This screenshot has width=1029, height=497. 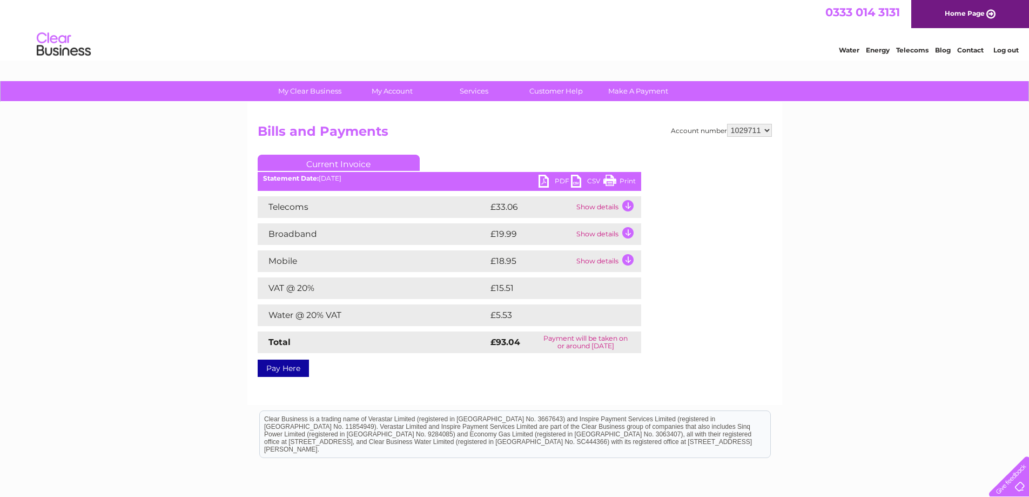 I want to click on strong: Total, so click(x=279, y=342).